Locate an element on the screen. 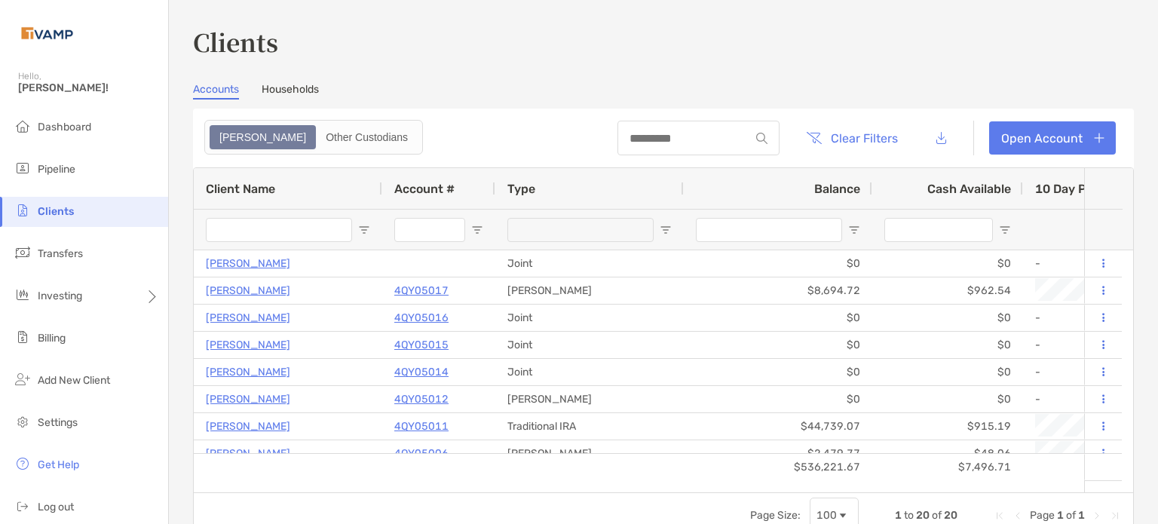 The width and height of the screenshot is (1158, 524). div: Page Size: is located at coordinates (775, 515).